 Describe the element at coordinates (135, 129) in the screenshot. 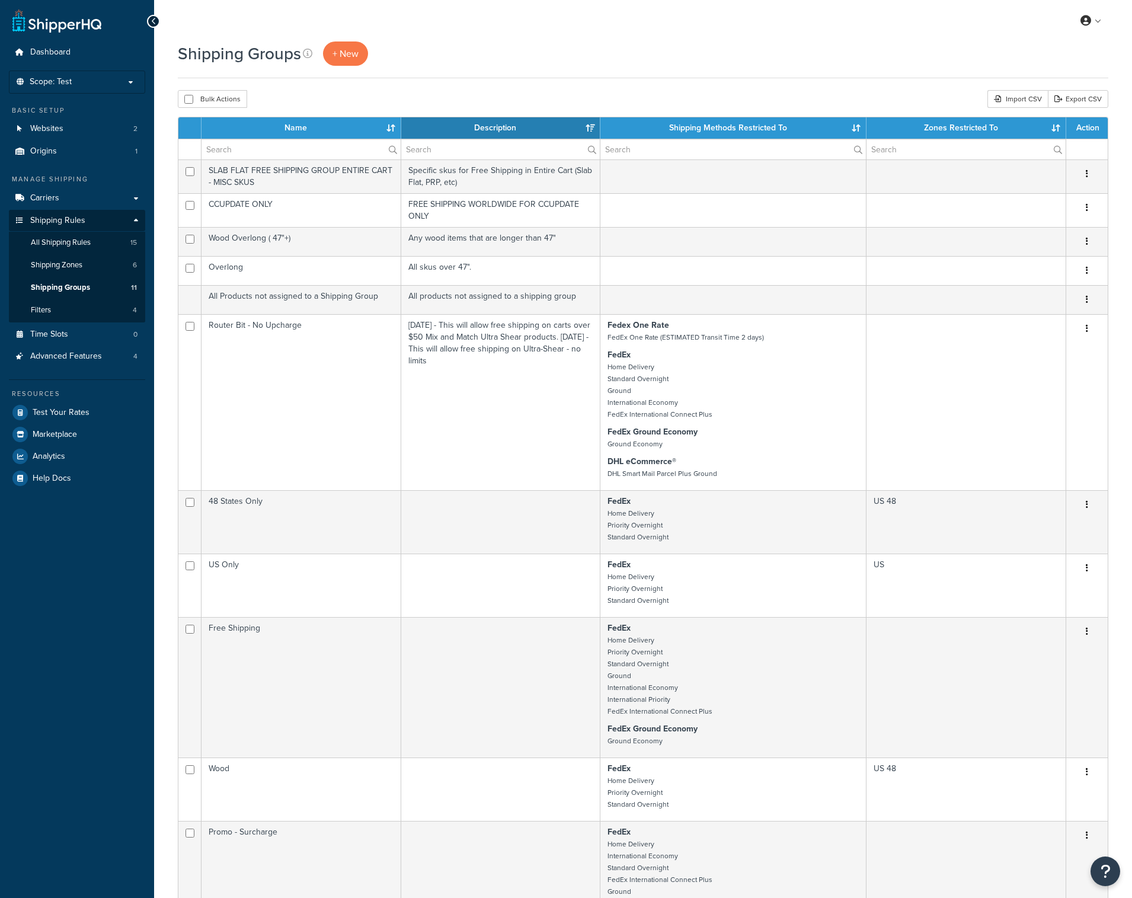

I see `span: 2` at that location.